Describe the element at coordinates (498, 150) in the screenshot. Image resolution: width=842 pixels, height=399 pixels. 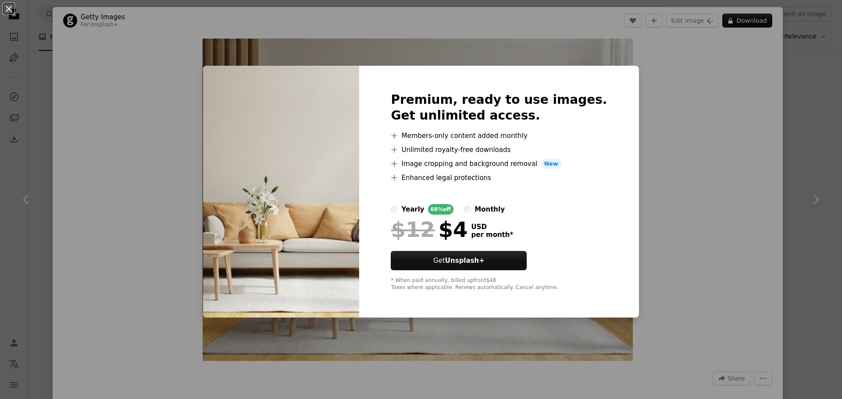
I see `li: Unlimited royalty-free downloads` at that location.